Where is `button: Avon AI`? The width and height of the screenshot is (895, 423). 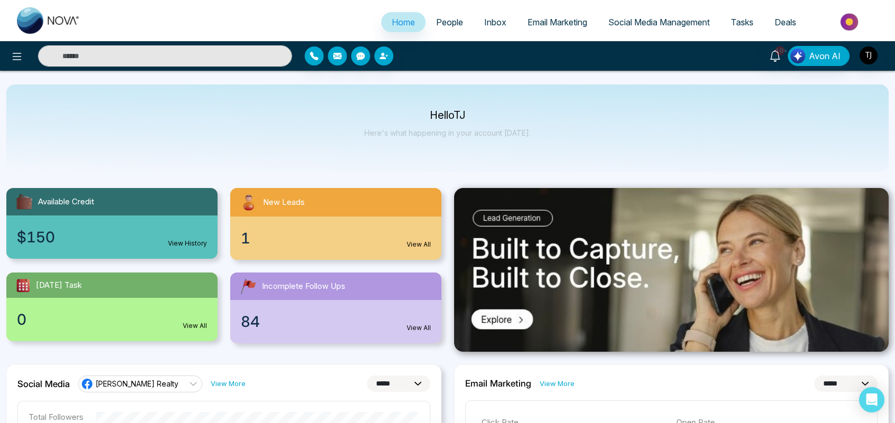 button: Avon AI is located at coordinates (819, 56).